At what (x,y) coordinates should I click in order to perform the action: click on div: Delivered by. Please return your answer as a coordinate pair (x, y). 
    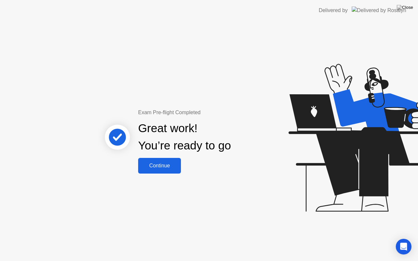
    Looking at the image, I should click on (333, 10).